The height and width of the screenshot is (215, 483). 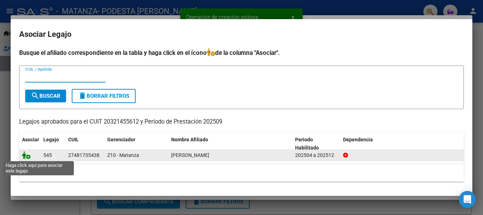 I want to click on button: Borrar Filtros, so click(x=104, y=96).